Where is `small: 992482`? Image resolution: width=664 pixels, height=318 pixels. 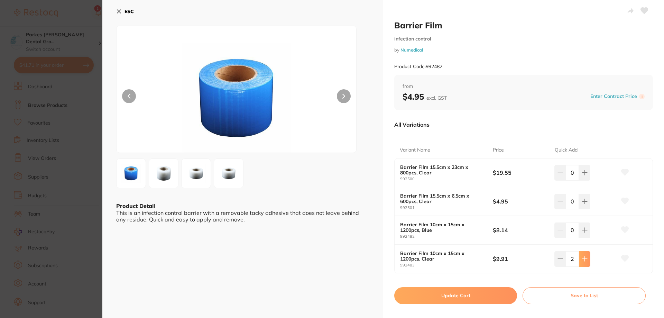 small: 992482 is located at coordinates (446, 236).